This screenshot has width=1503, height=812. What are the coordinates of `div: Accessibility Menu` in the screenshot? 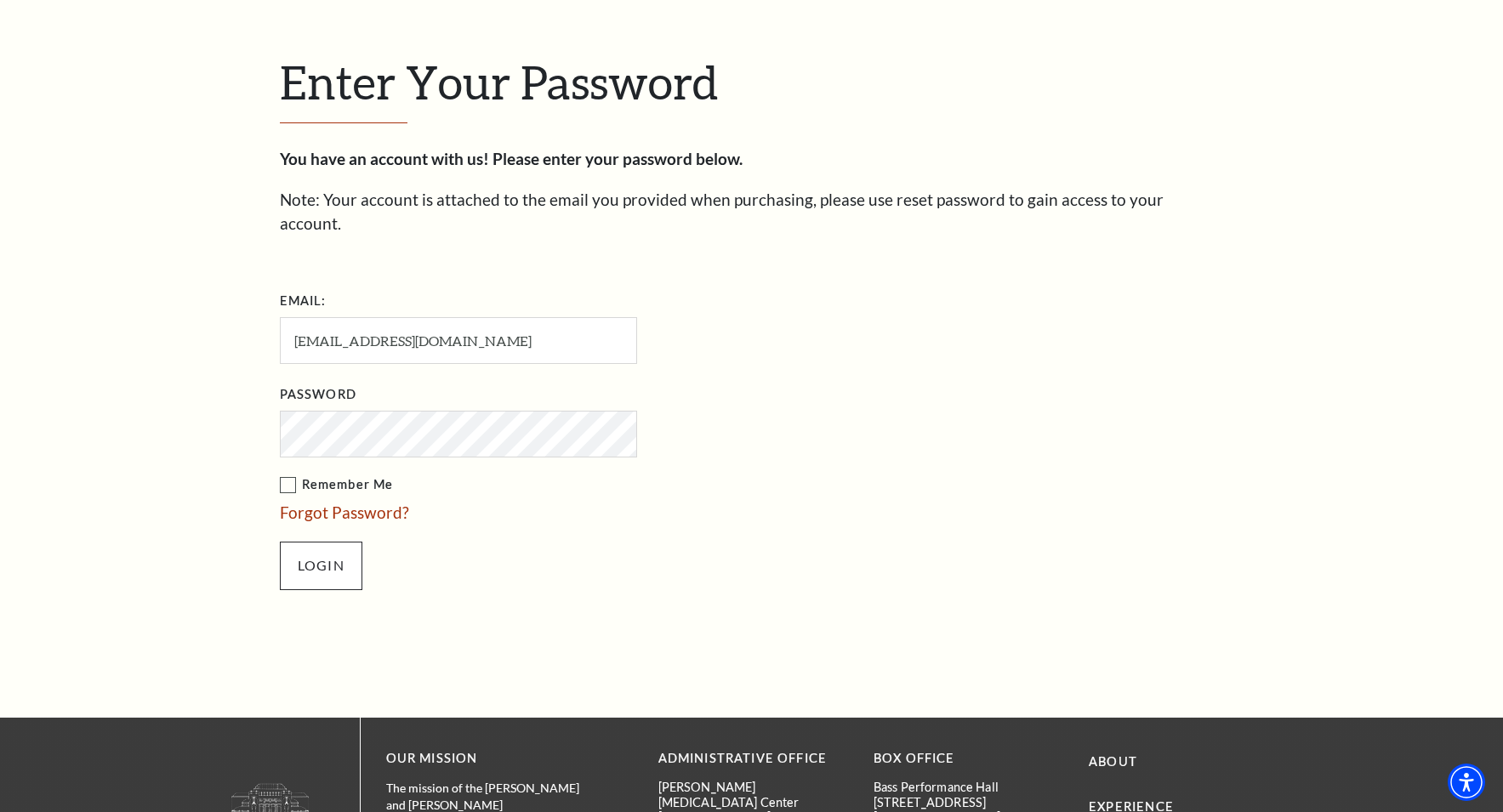 It's located at (1466, 782).